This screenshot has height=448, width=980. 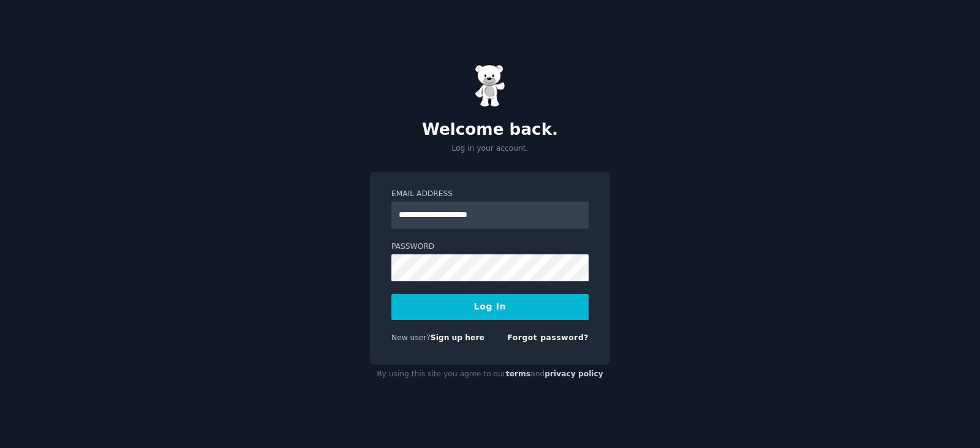 What do you see at coordinates (411, 338) in the screenshot?
I see `span: New user?` at bounding box center [411, 338].